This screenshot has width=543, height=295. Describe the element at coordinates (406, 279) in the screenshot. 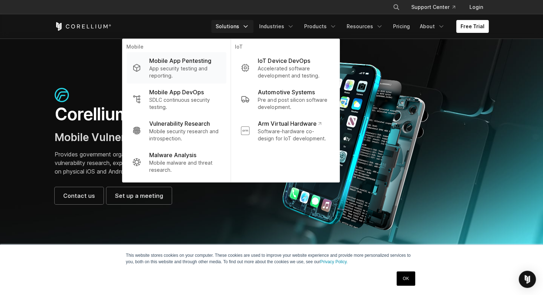

I see `a: OK` at that location.